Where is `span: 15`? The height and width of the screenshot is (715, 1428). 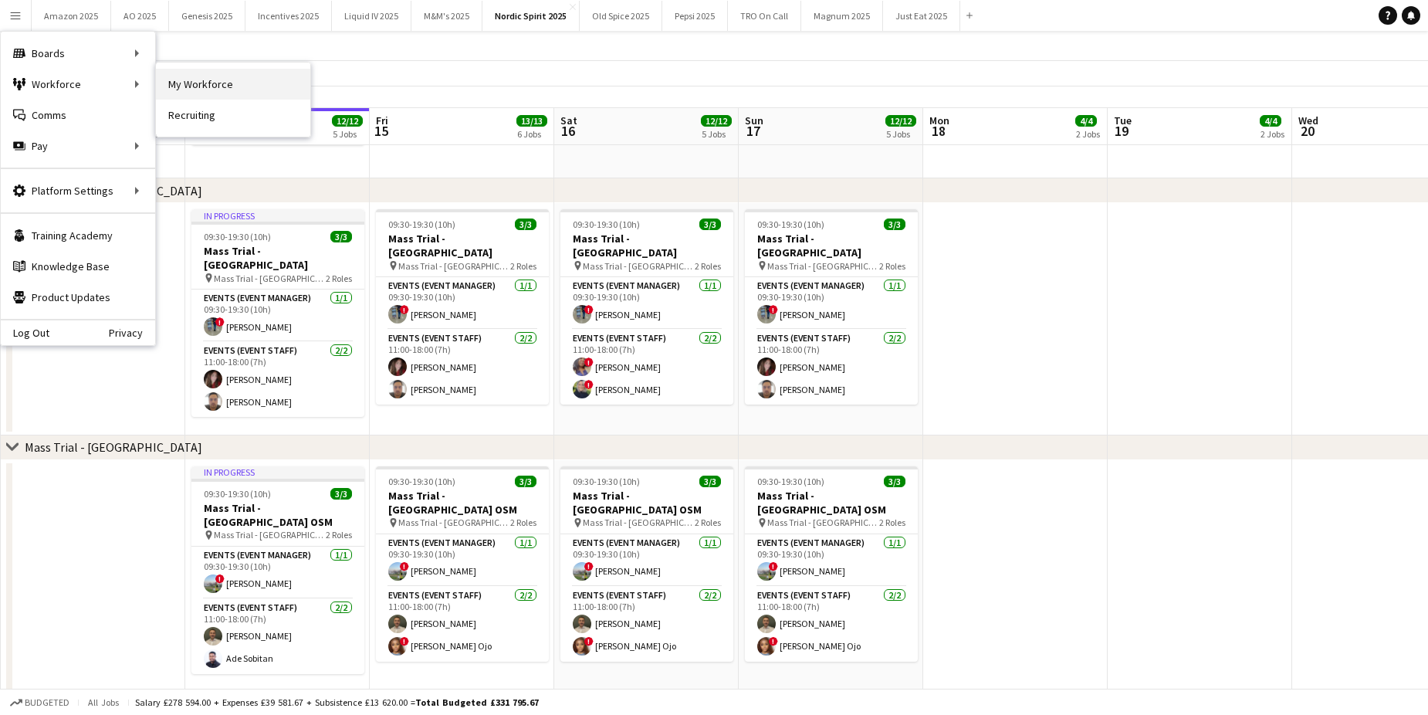
span: 15 is located at coordinates (380, 130).